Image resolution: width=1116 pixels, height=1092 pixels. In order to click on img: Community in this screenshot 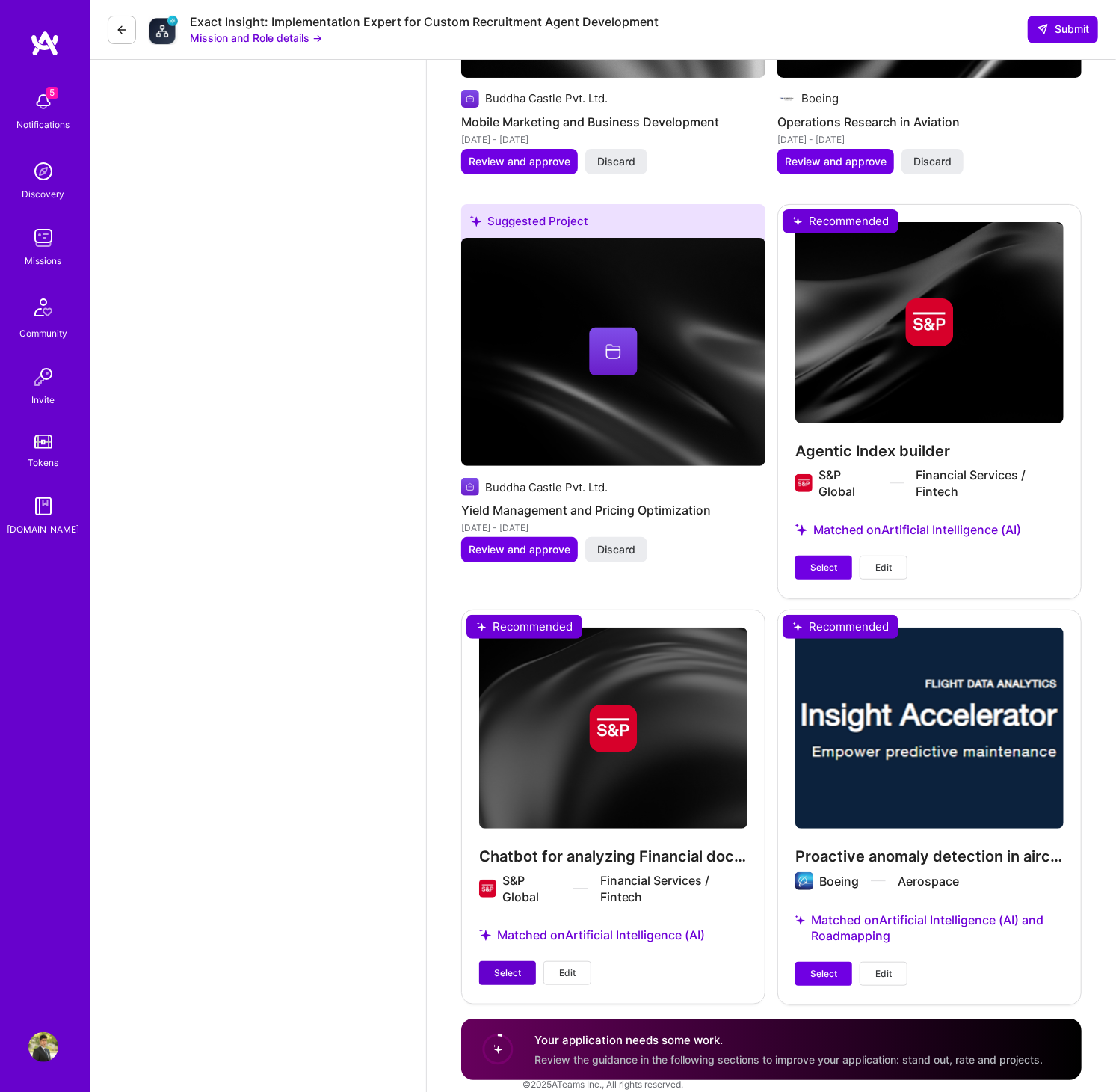, I will do `click(44, 308)`.